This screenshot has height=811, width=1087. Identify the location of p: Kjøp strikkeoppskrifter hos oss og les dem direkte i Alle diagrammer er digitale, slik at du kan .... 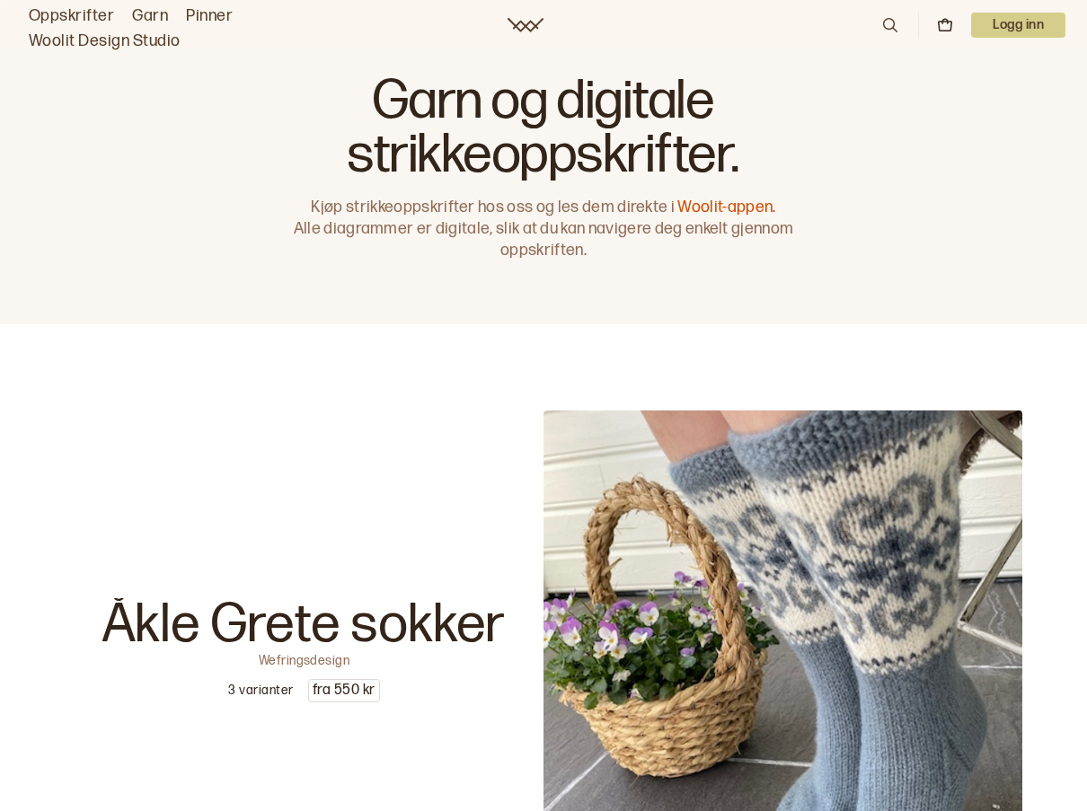
(543, 229).